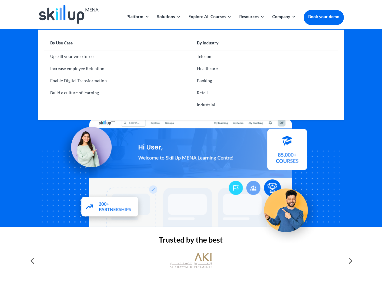 The image size is (382, 290). I want to click on img: Upskill your workforce - SkillUp, so click(289, 209).